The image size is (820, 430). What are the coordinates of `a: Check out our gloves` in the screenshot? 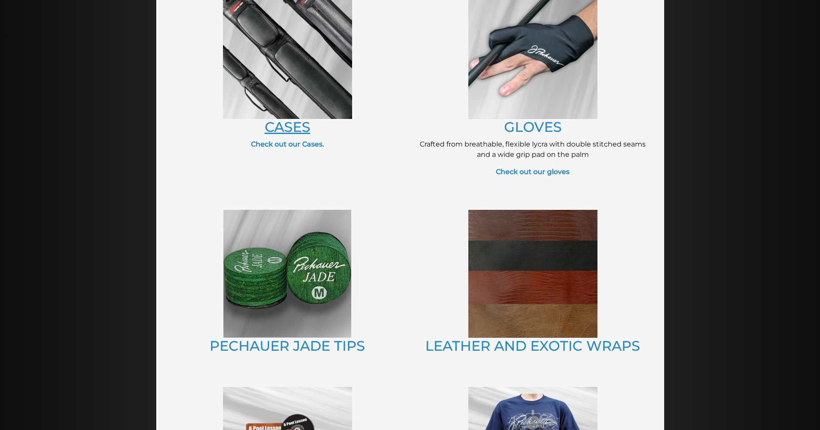 It's located at (533, 171).